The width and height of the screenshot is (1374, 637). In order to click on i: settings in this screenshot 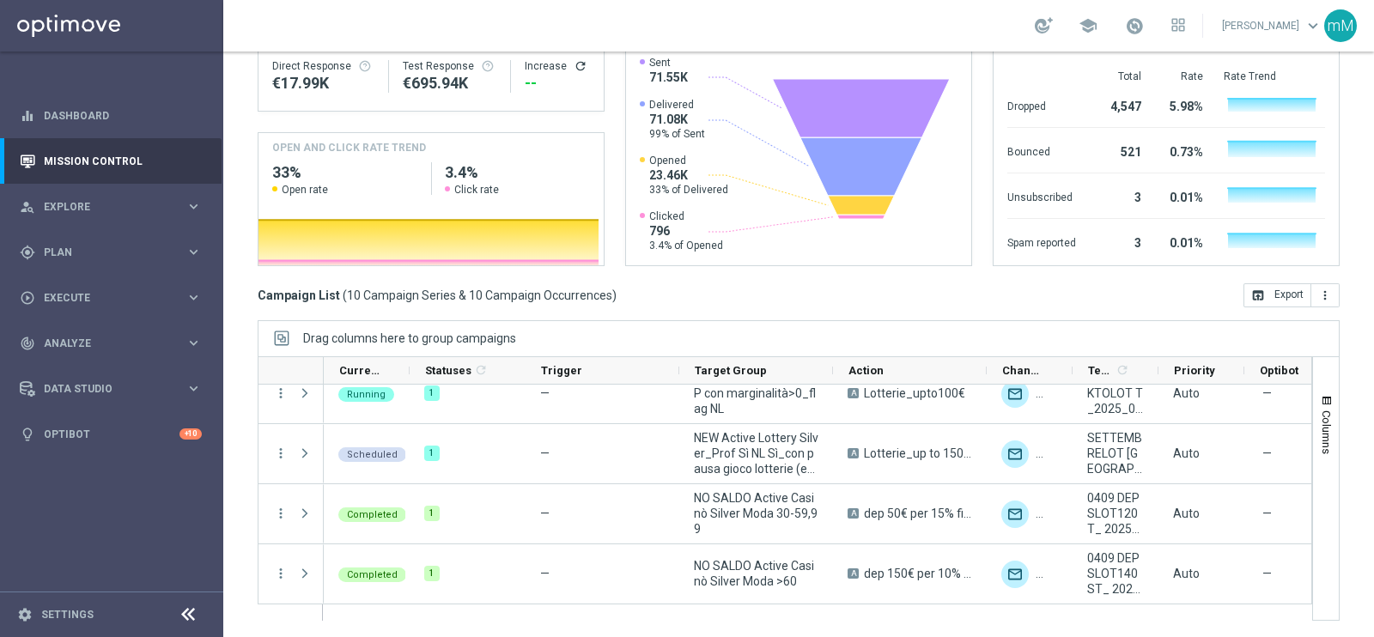, I will do `click(25, 615)`.